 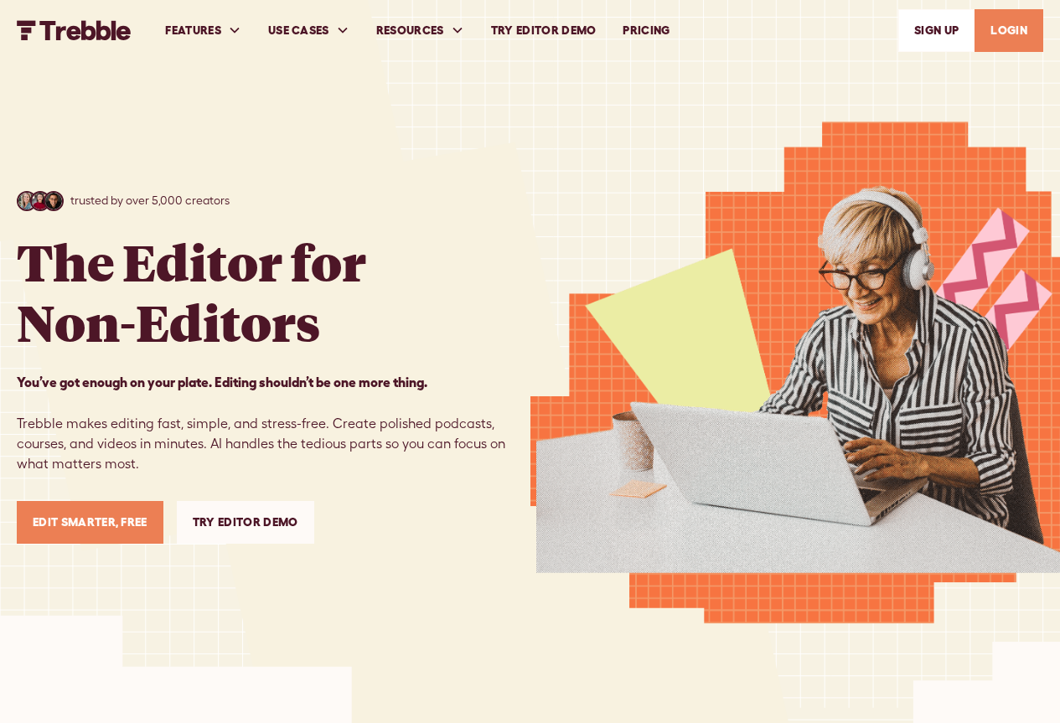 I want to click on a: PRICING, so click(x=646, y=30).